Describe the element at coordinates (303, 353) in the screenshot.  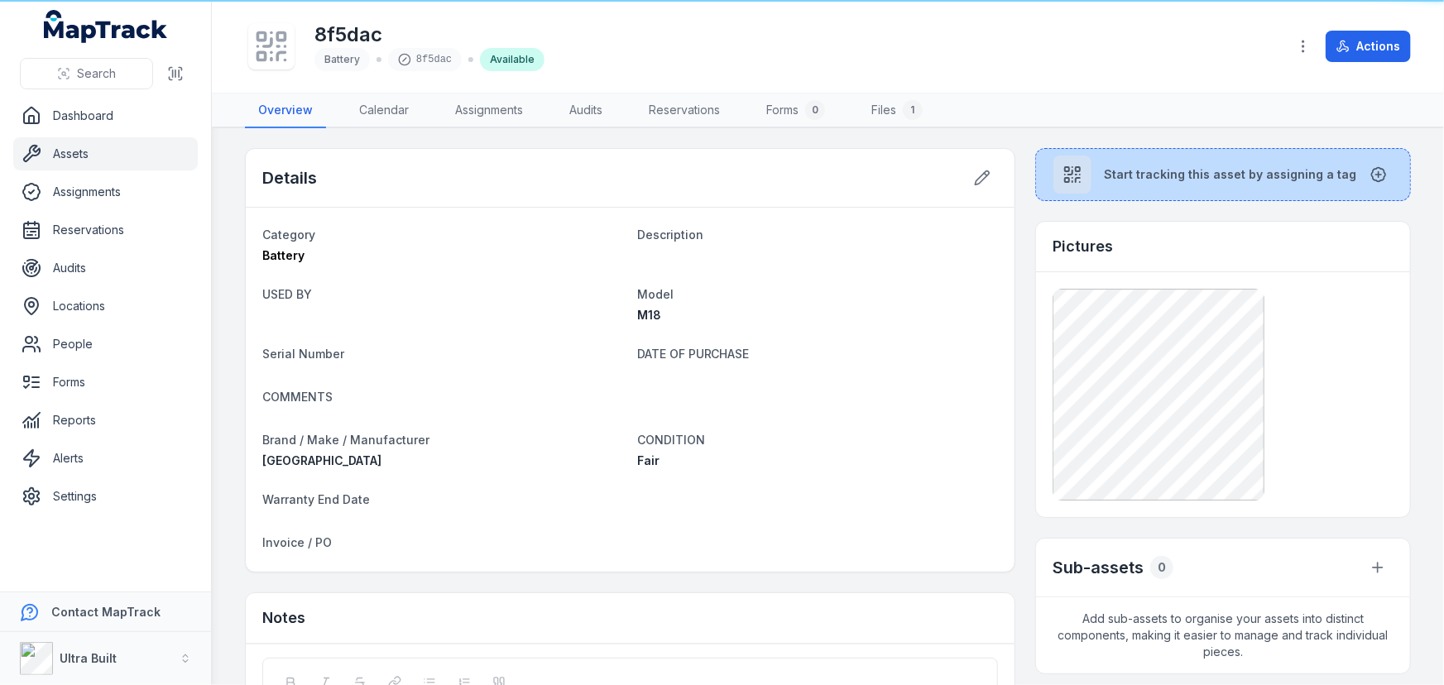
I see `span: Serial Number` at that location.